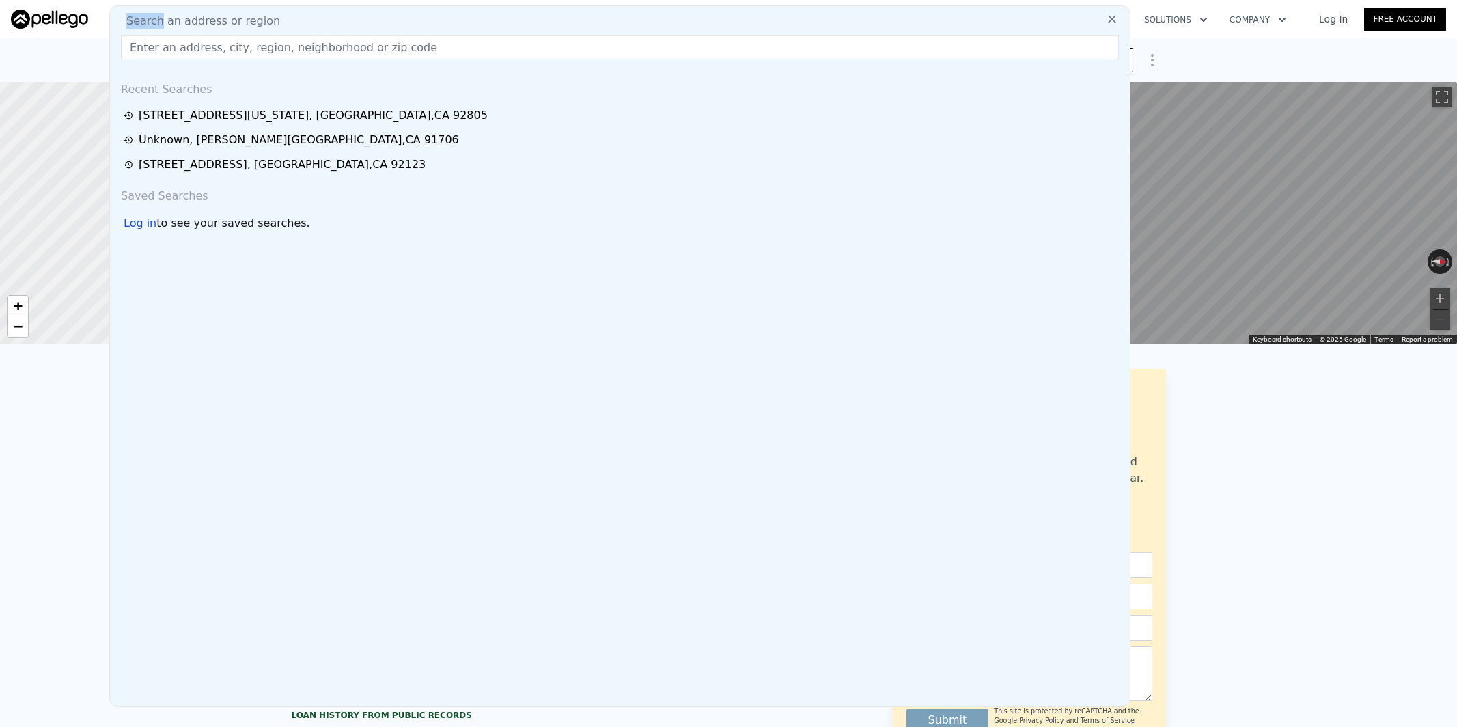  What do you see at coordinates (1449, 262) in the screenshot?
I see `button: Rotate clockwise` at bounding box center [1449, 262].